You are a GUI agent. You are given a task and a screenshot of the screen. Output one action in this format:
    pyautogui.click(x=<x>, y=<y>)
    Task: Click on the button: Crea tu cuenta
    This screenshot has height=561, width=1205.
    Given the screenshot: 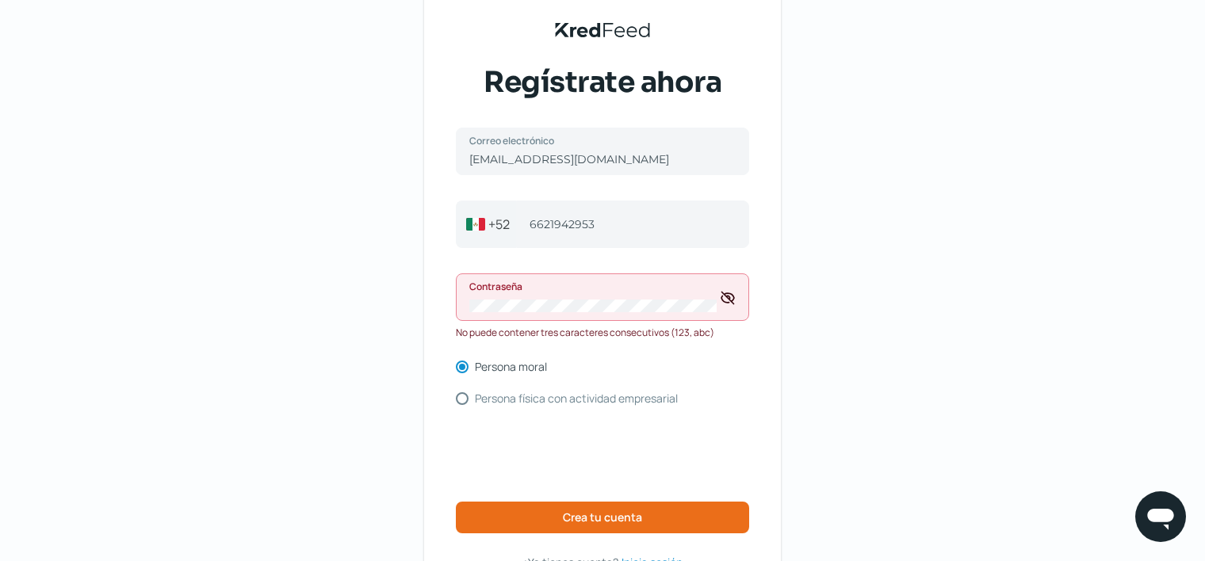 What is the action you would take?
    pyautogui.click(x=602, y=518)
    